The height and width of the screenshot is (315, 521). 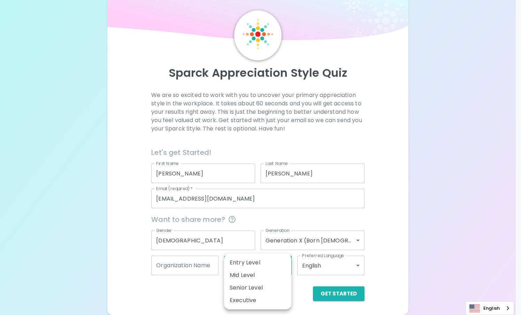 I want to click on li: Executive, so click(x=258, y=300).